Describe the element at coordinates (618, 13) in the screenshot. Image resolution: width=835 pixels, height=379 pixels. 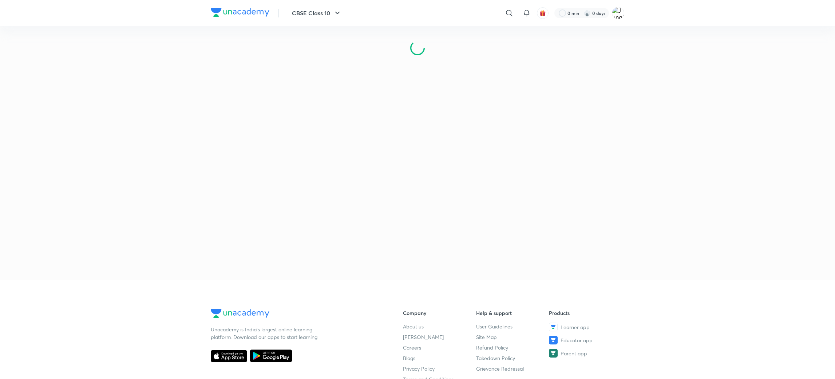
I see `img: Junaid Saleem` at that location.